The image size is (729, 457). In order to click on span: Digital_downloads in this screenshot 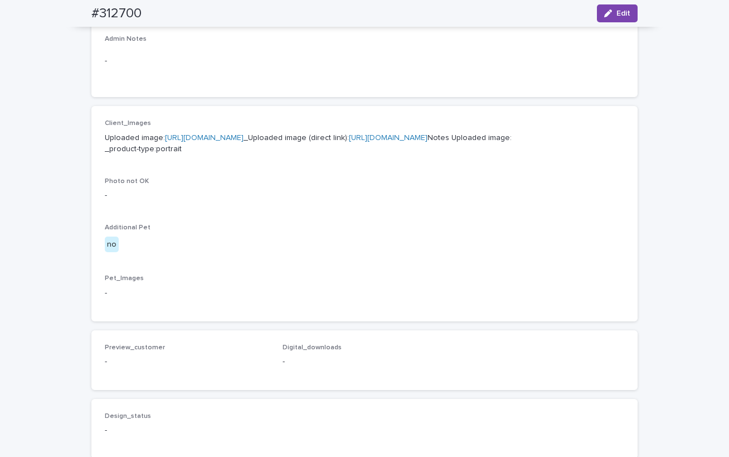, I will do `click(312, 347)`.